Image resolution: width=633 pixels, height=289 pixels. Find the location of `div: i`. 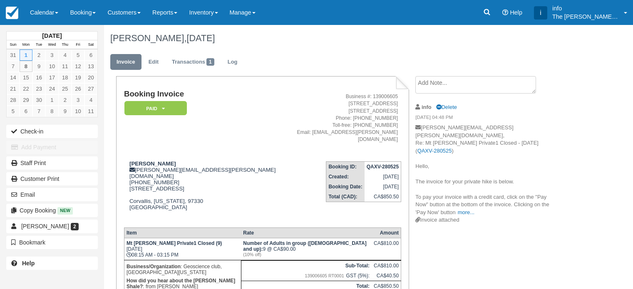

div: i is located at coordinates (541, 13).